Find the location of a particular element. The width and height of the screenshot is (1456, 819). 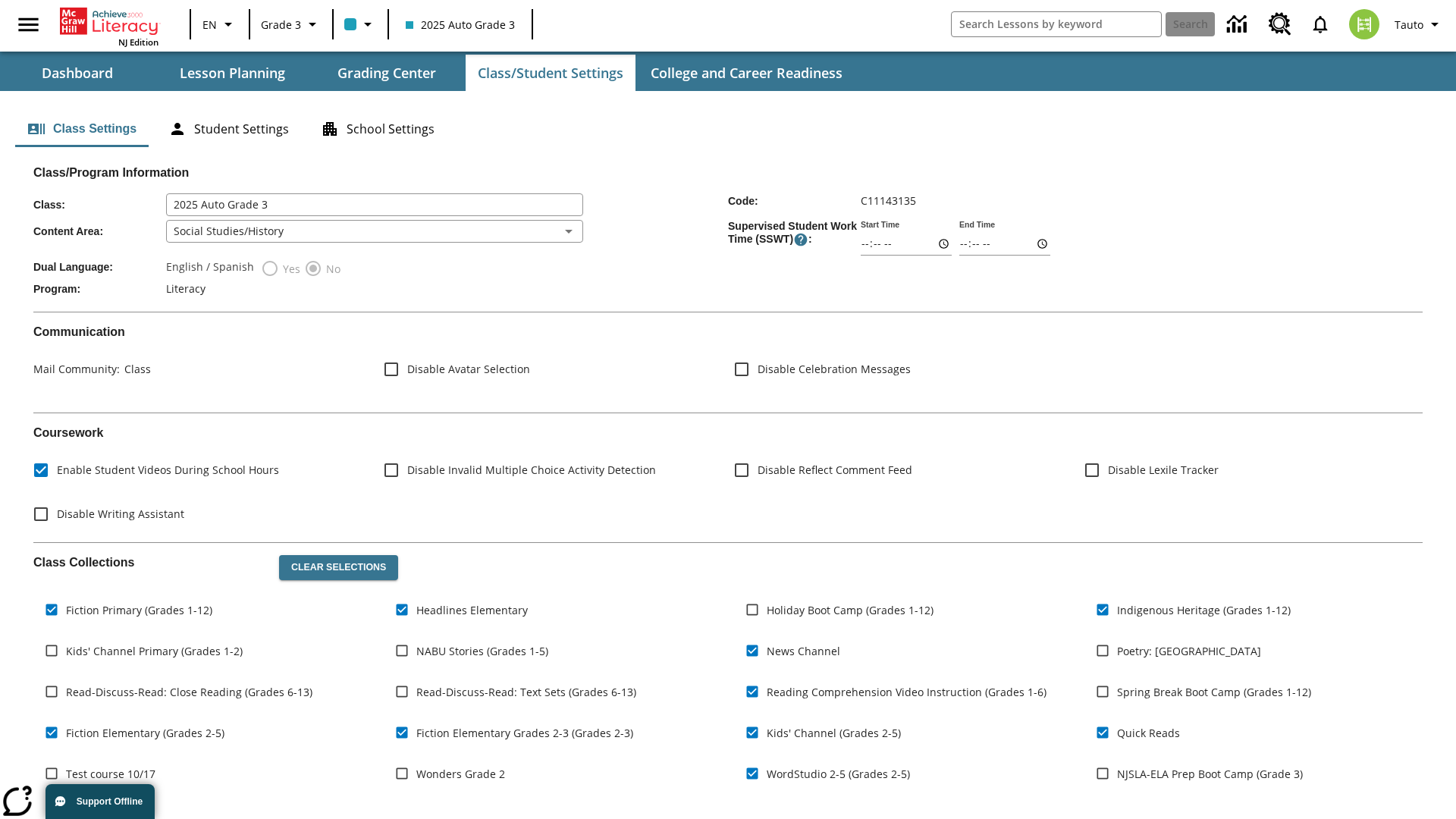

span: Enable Student Videos During School Hours is located at coordinates (168, 469).